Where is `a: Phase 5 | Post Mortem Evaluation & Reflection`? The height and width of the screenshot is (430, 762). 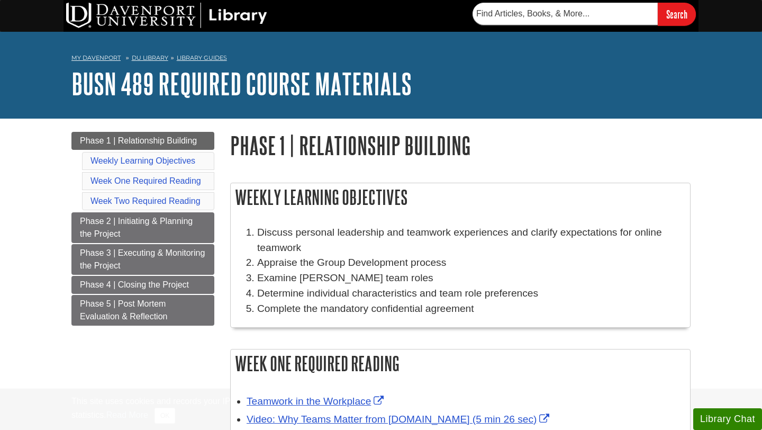
a: Phase 5 | Post Mortem Evaluation & Reflection is located at coordinates (143, 310).